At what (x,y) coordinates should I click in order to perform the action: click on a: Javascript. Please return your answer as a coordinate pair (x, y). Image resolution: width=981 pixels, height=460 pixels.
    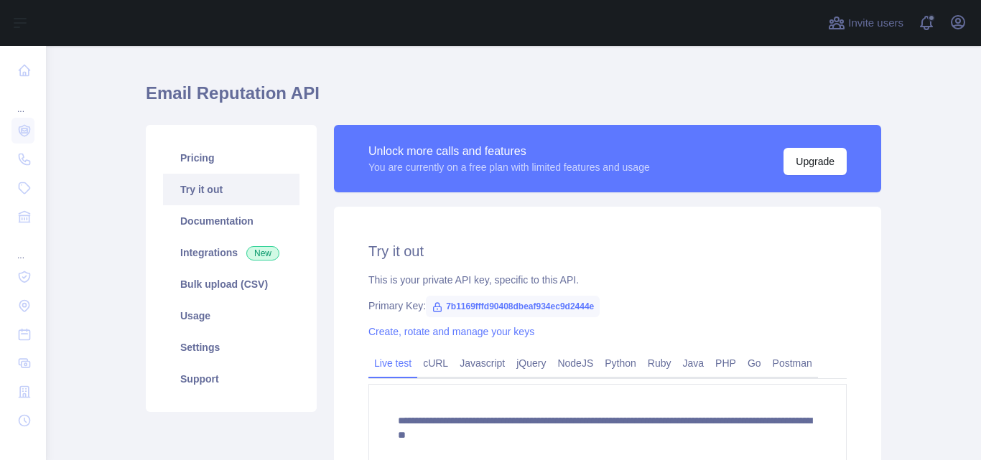
    Looking at the image, I should click on (482, 363).